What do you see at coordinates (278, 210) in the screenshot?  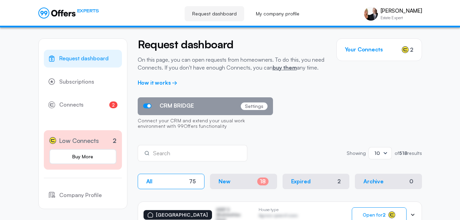 I see `p: House type` at bounding box center [278, 210].